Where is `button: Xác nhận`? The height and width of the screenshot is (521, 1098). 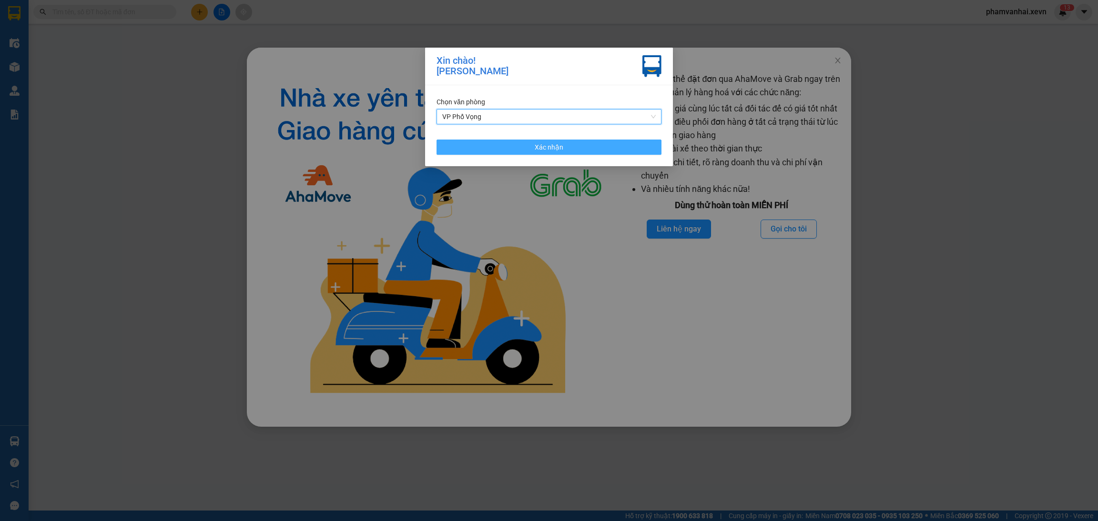 button: Xác nhận is located at coordinates (549, 147).